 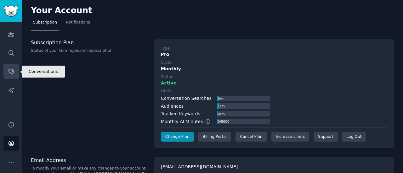 What do you see at coordinates (166, 63) in the screenshot?
I see `div: Cycle` at bounding box center [166, 63].